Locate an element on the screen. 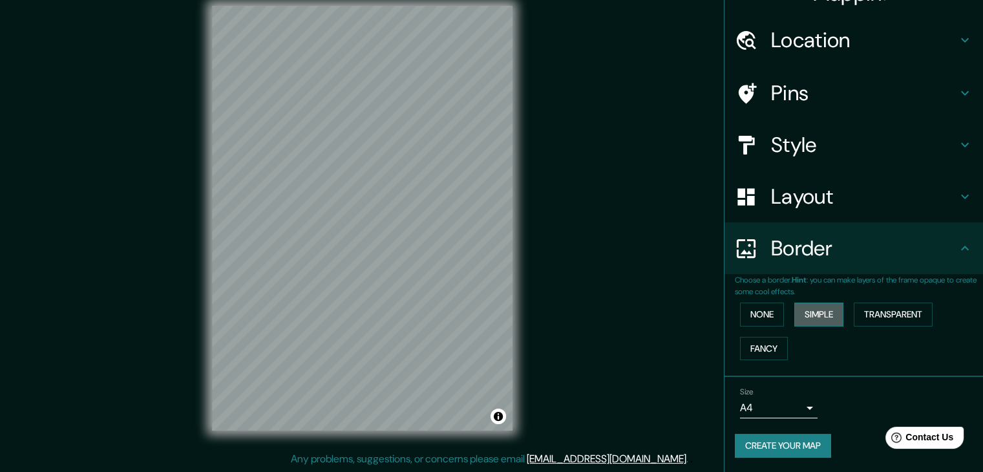 Image resolution: width=983 pixels, height=472 pixels. div: A4 is located at coordinates (779, 408).